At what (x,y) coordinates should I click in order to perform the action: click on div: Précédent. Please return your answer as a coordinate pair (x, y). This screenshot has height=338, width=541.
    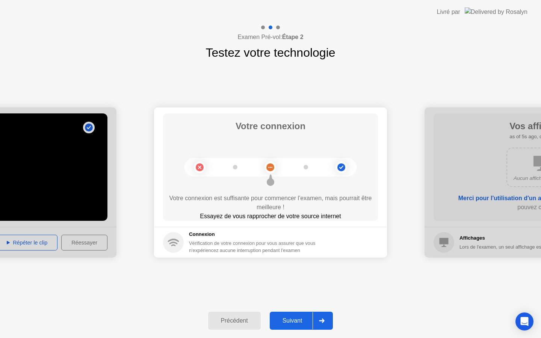
    Looking at the image, I should click on (235, 321).